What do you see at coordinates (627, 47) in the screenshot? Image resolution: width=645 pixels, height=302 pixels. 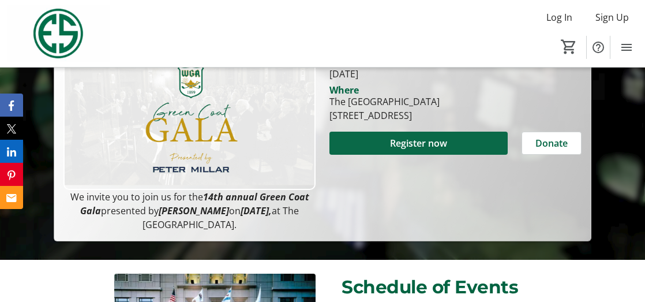 I see `button: Menu` at bounding box center [627, 47].